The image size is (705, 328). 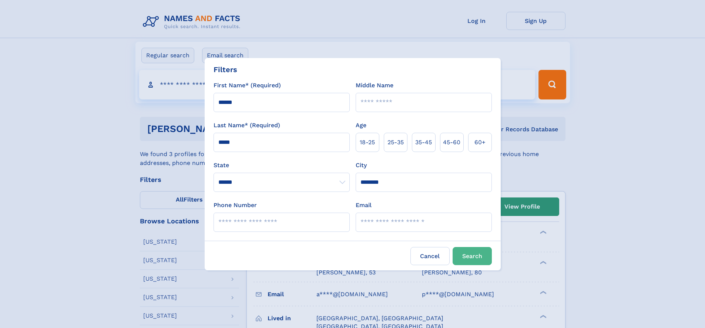 What do you see at coordinates (367, 142) in the screenshot?
I see `span: 18‑25` at bounding box center [367, 142].